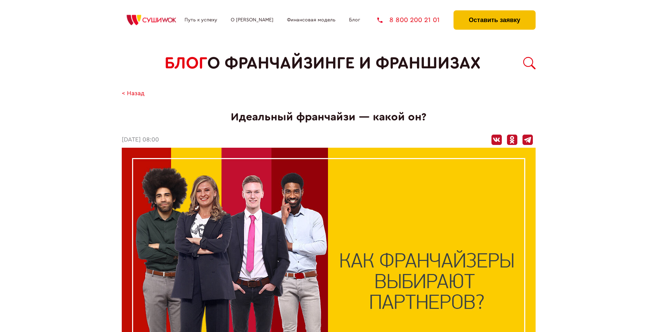 This screenshot has width=657, height=332. Describe the element at coordinates (344, 63) in the screenshot. I see `span: о франчайзинге и франшизах` at that location.